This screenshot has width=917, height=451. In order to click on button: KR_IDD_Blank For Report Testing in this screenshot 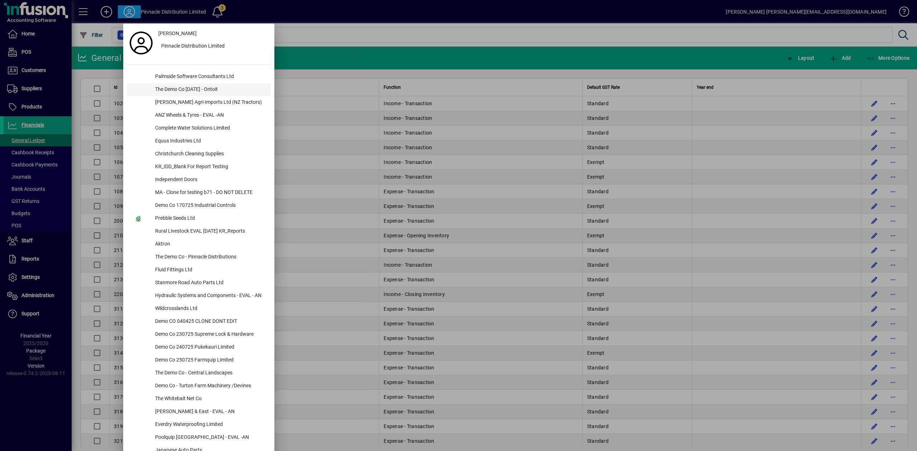, I will do `click(199, 167)`.